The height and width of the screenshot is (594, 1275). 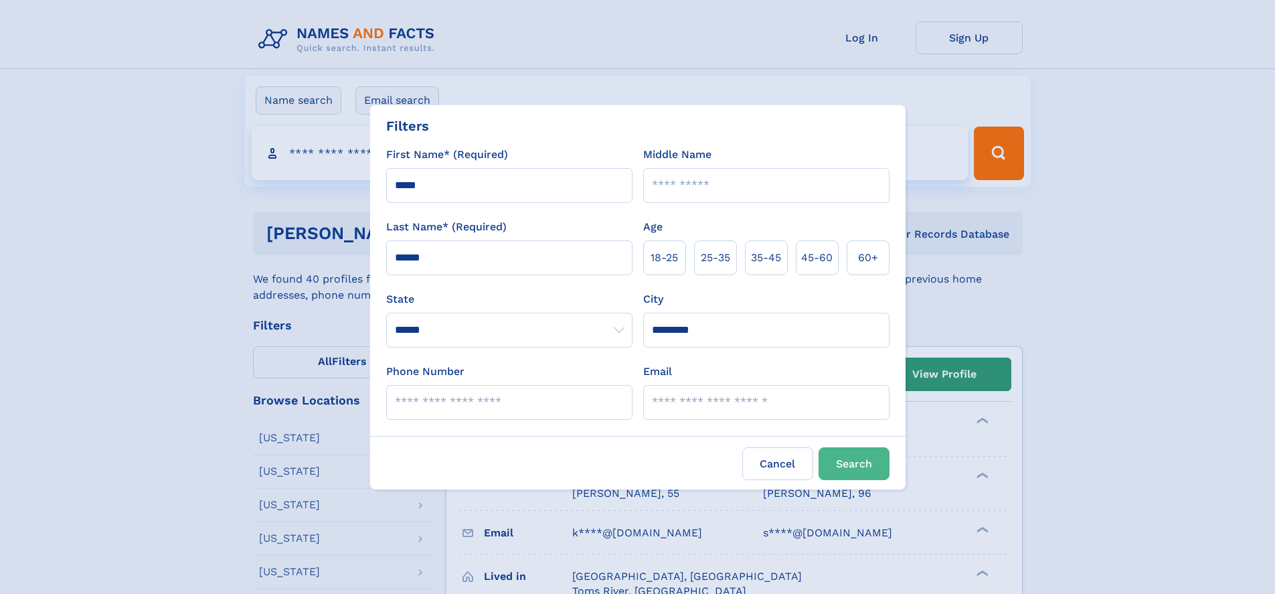 I want to click on label: Phone Number, so click(x=425, y=372).